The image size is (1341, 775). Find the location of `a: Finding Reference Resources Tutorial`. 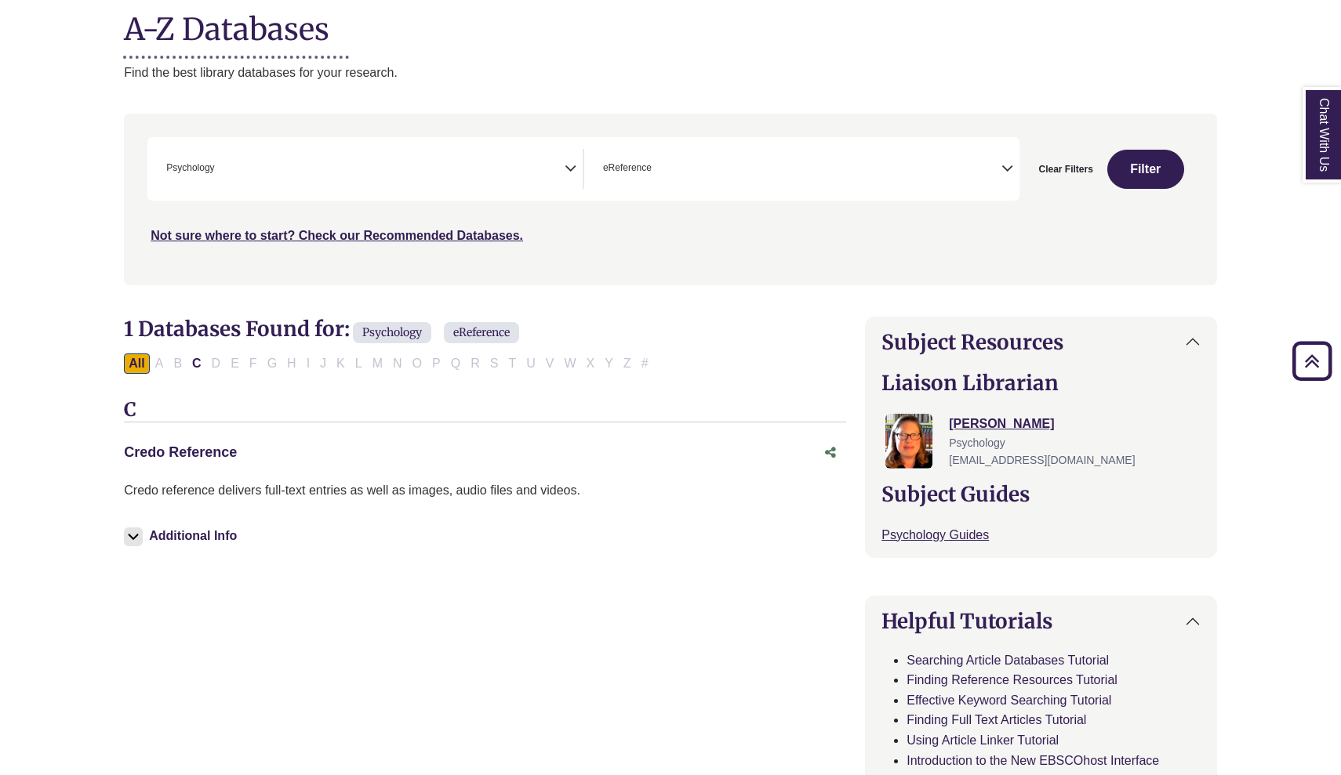

a: Finding Reference Resources Tutorial is located at coordinates (1011, 680).